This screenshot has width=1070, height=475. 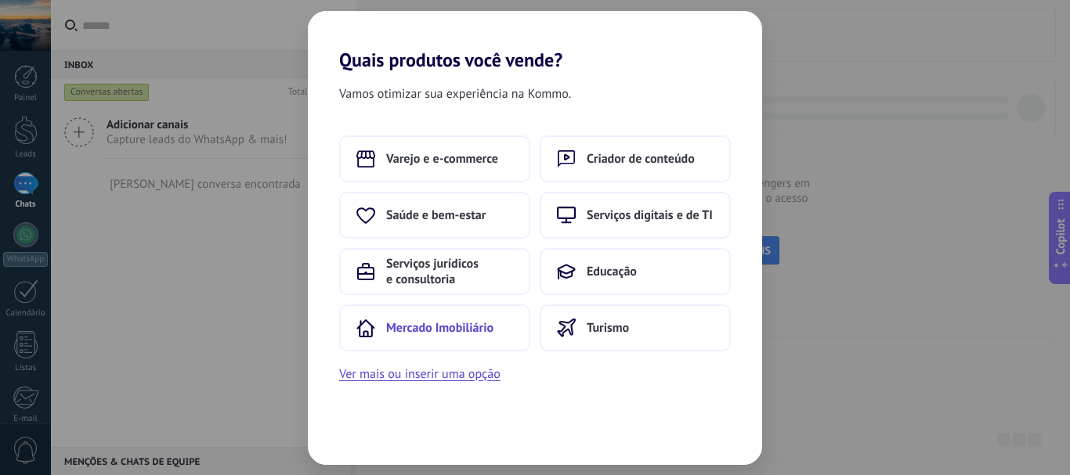 I want to click on h2: Quais produtos você vende?, so click(x=535, y=41).